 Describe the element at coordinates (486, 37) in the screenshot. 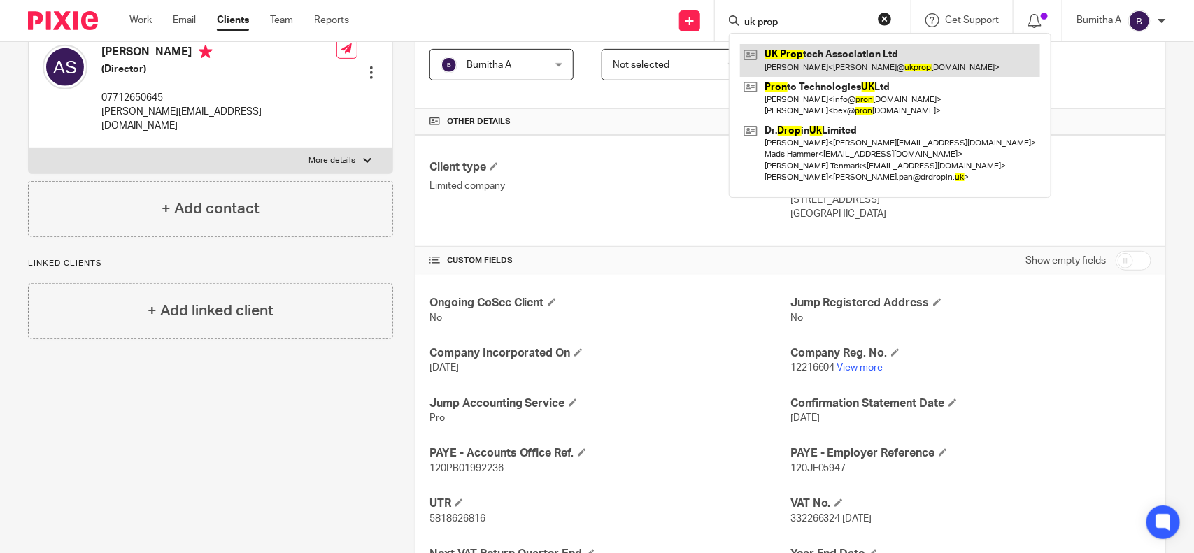

I see `span: Assistant Accountant` at that location.